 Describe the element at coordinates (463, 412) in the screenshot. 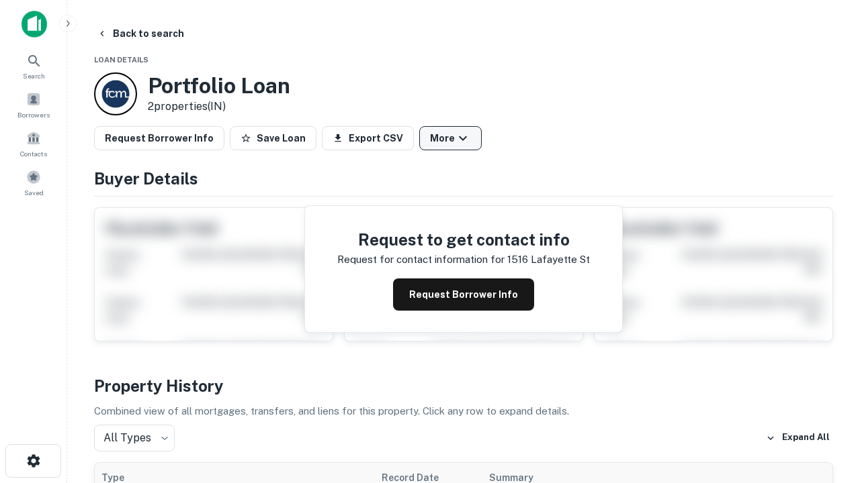

I see `p: Combined view of all mortgages, transfers, and liens for this property. Click any row to expand d...` at that location.